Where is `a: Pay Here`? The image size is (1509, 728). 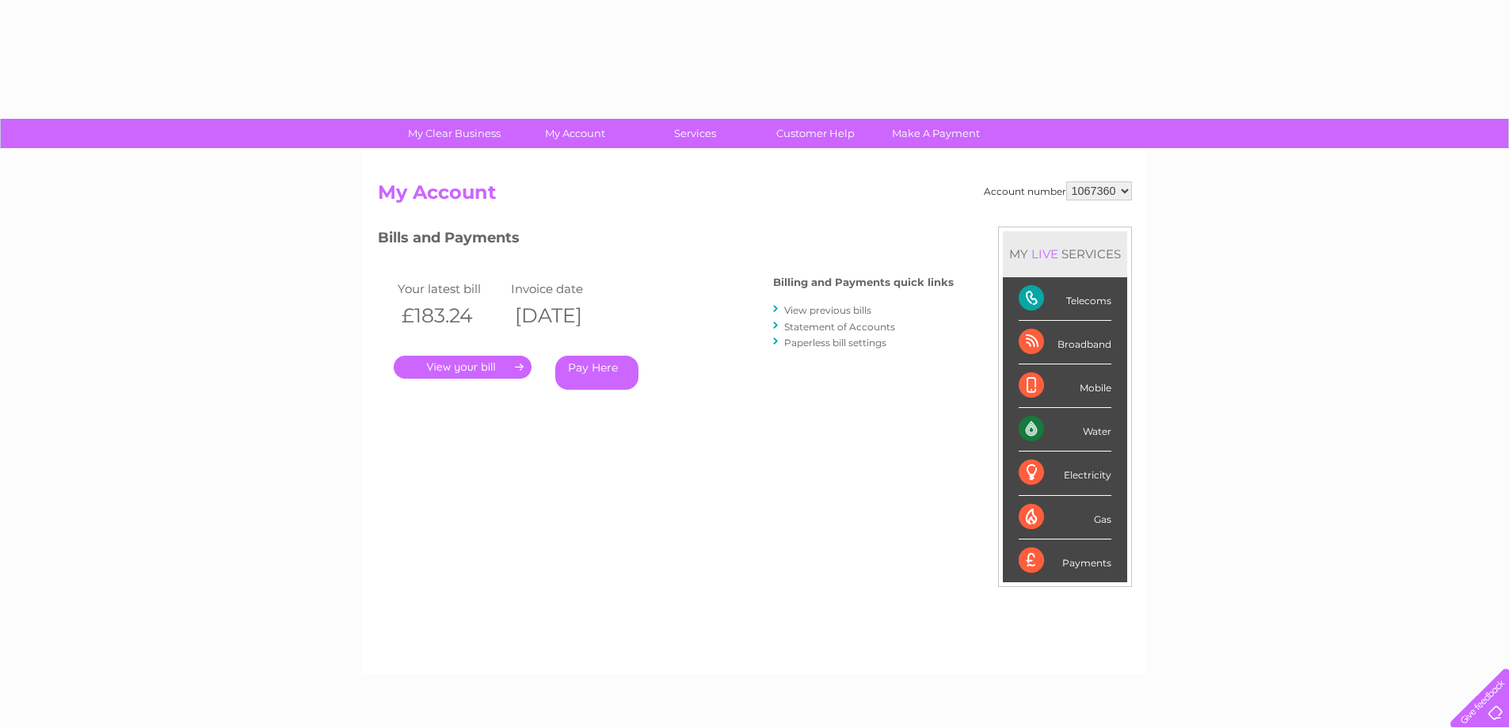 a: Pay Here is located at coordinates (597, 372).